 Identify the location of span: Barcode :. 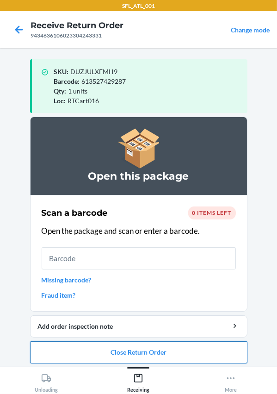
(67, 81).